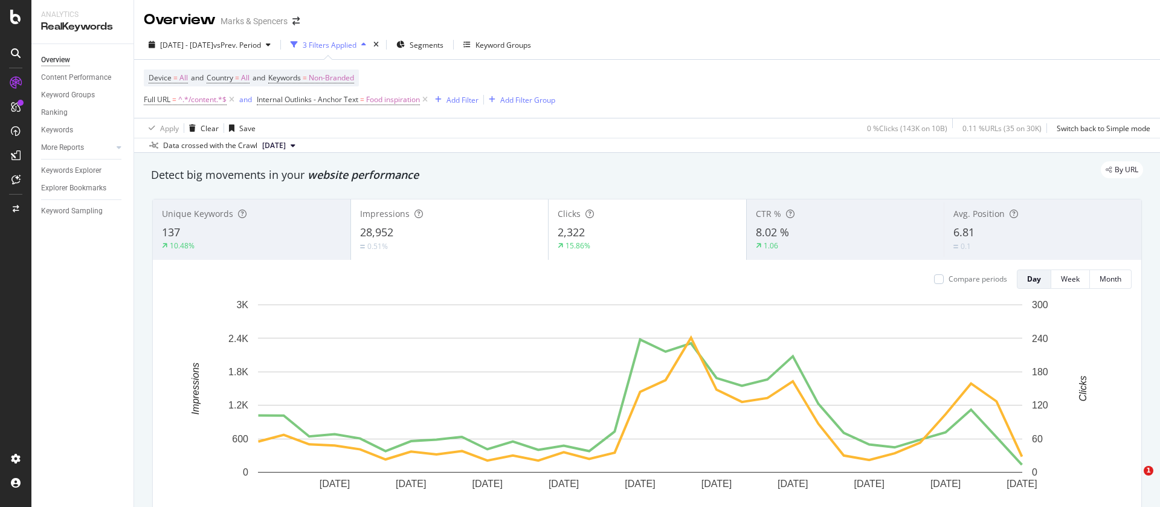 The image size is (1160, 507). What do you see at coordinates (82, 27) in the screenshot?
I see `div: RealKeywords` at bounding box center [82, 27].